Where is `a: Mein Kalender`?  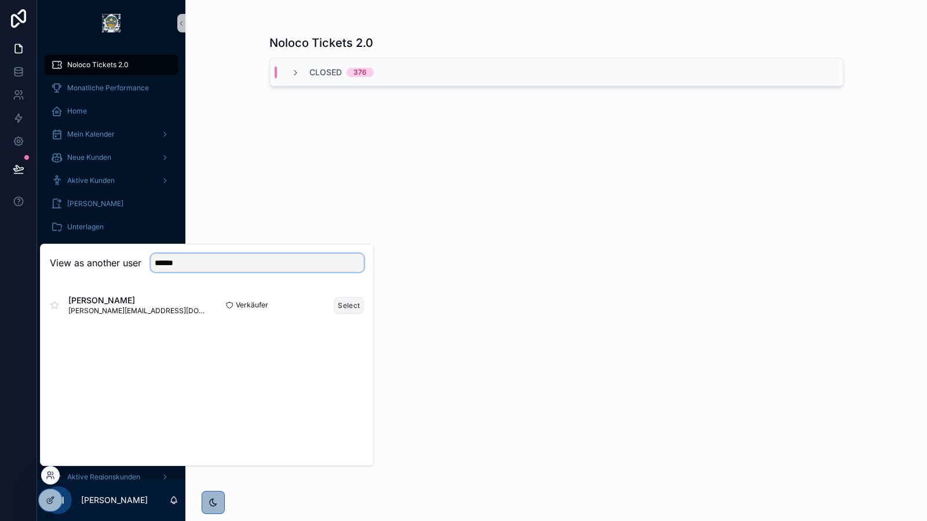
a: Mein Kalender is located at coordinates (111, 134).